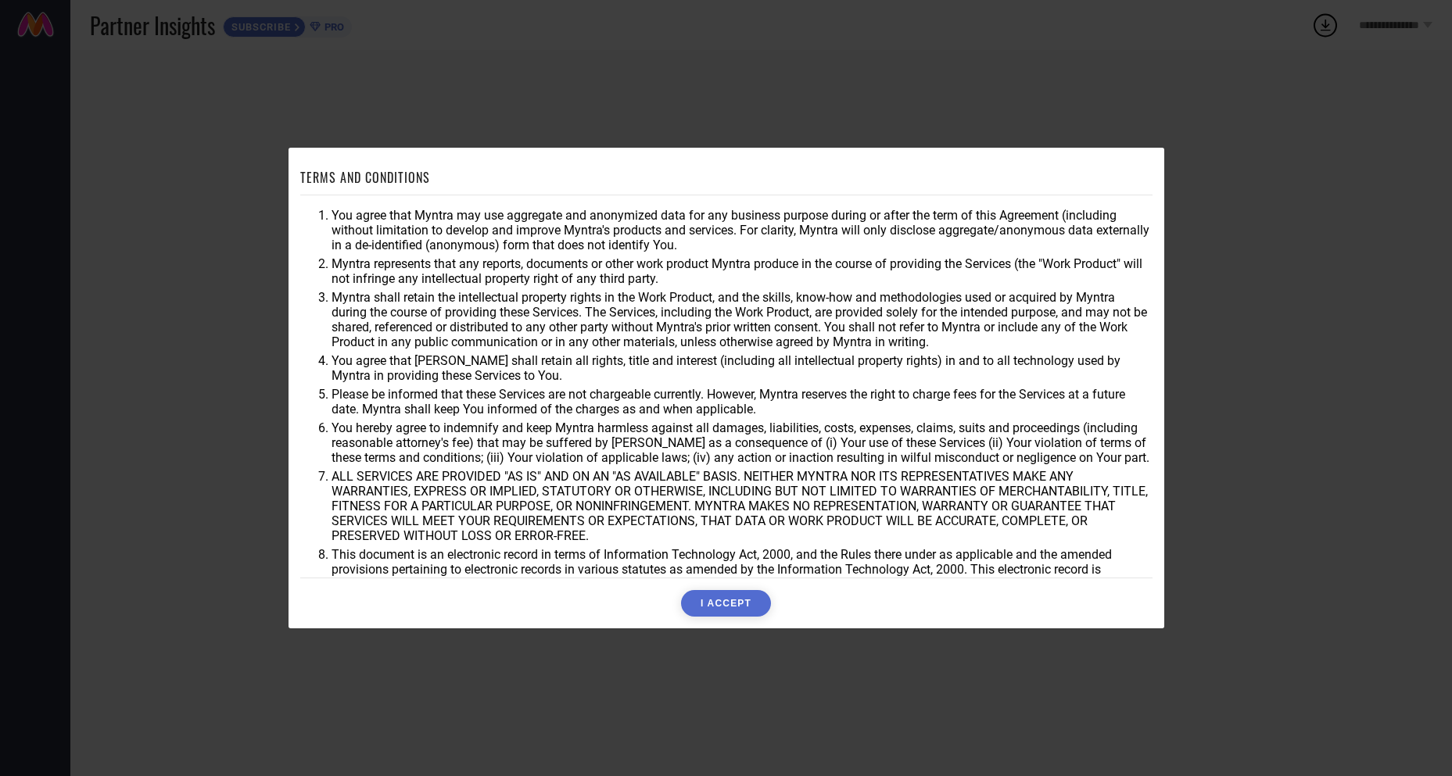 The width and height of the screenshot is (1452, 776). Describe the element at coordinates (365, 177) in the screenshot. I see `h1: TERMS AND CONDITIONS` at that location.